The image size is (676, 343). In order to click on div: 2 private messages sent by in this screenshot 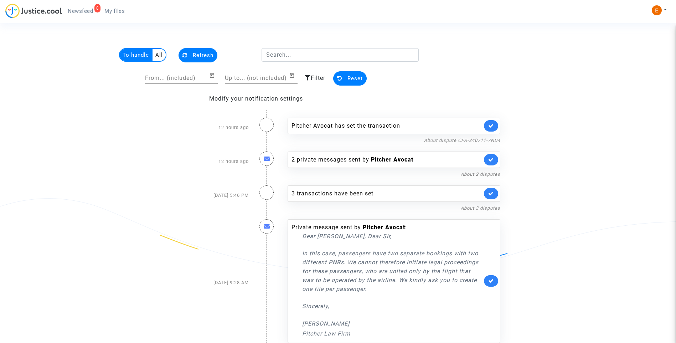, I will do `click(387, 160)`.